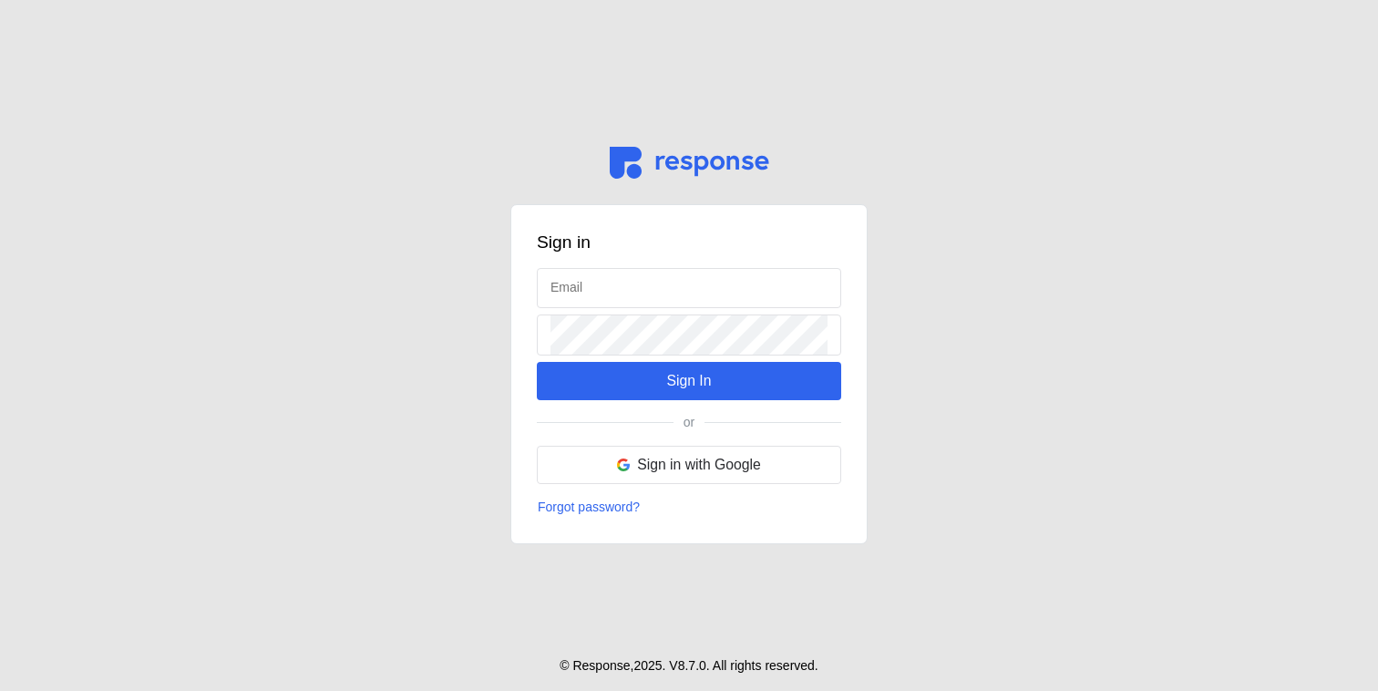 The height and width of the screenshot is (691, 1378). I want to click on button: Sign in with Google, so click(689, 465).